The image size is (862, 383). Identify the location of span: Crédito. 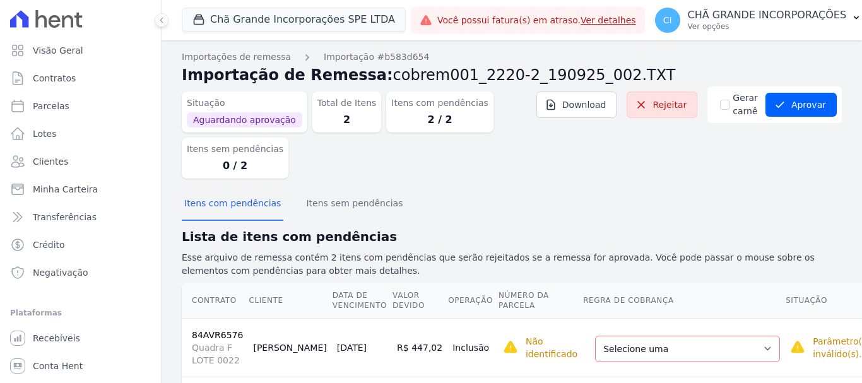
(49, 245).